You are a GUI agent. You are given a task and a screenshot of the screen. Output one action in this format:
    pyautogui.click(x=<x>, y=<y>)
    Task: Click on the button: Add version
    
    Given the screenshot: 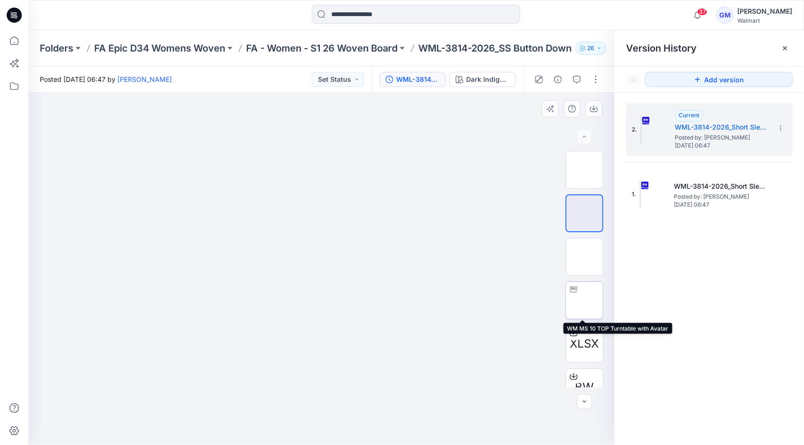 What is the action you would take?
    pyautogui.click(x=719, y=79)
    